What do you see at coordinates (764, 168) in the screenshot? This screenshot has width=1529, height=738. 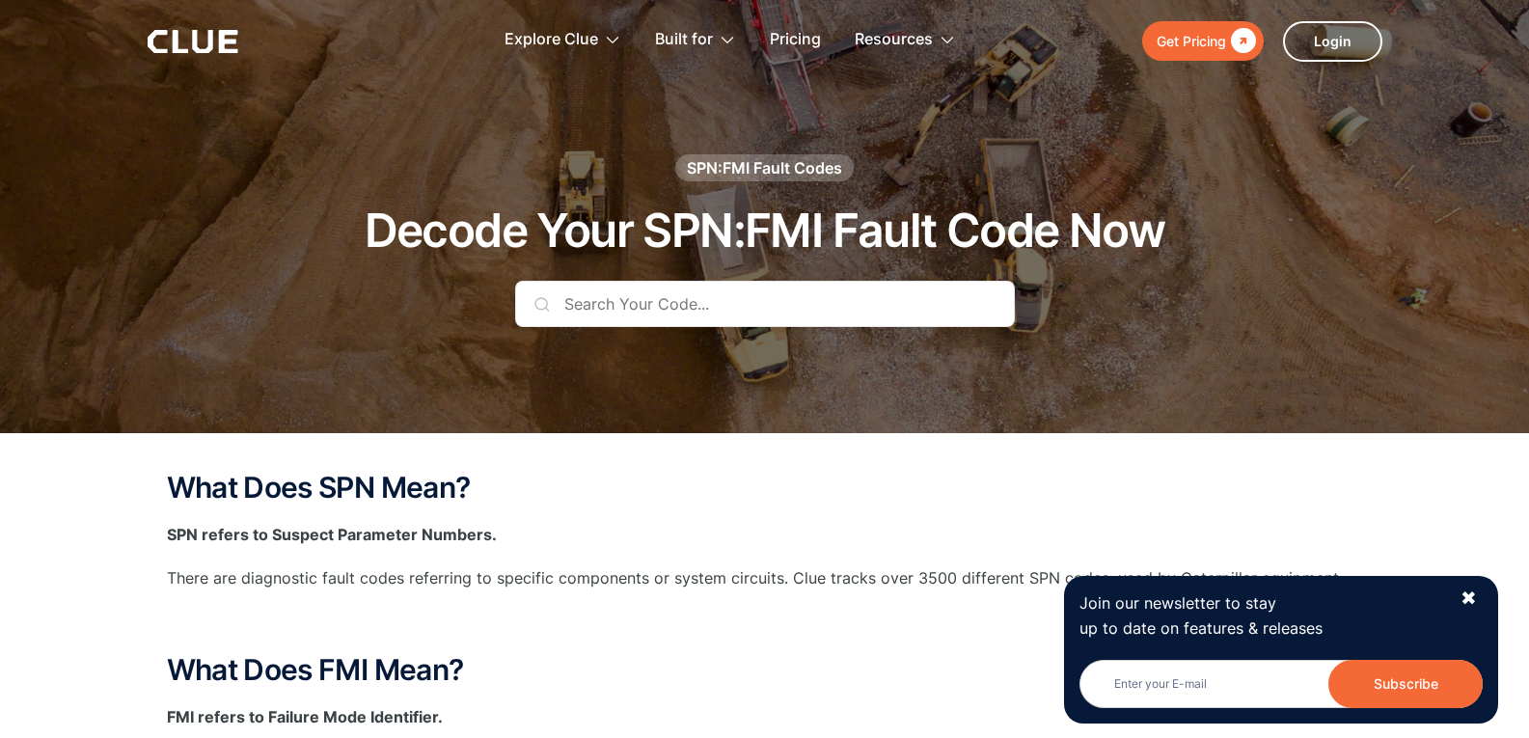 I see `div: SPN:FMI Fault Codes` at bounding box center [764, 168].